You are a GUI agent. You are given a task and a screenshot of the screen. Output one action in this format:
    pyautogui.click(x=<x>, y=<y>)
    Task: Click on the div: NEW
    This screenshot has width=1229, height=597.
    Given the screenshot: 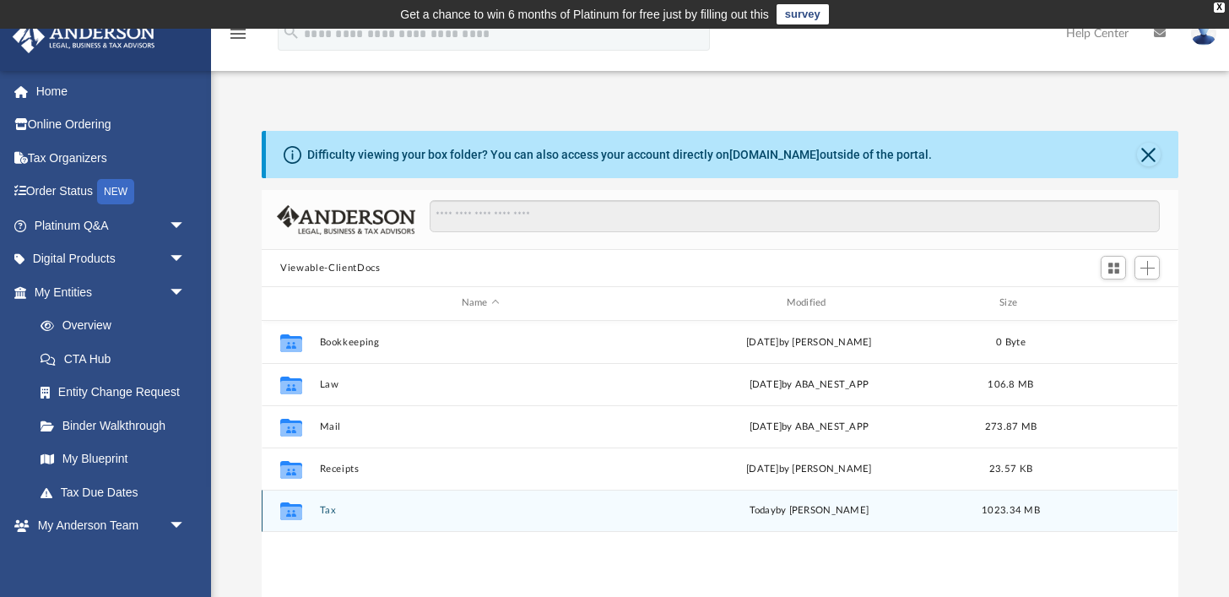 What is the action you would take?
    pyautogui.click(x=116, y=192)
    